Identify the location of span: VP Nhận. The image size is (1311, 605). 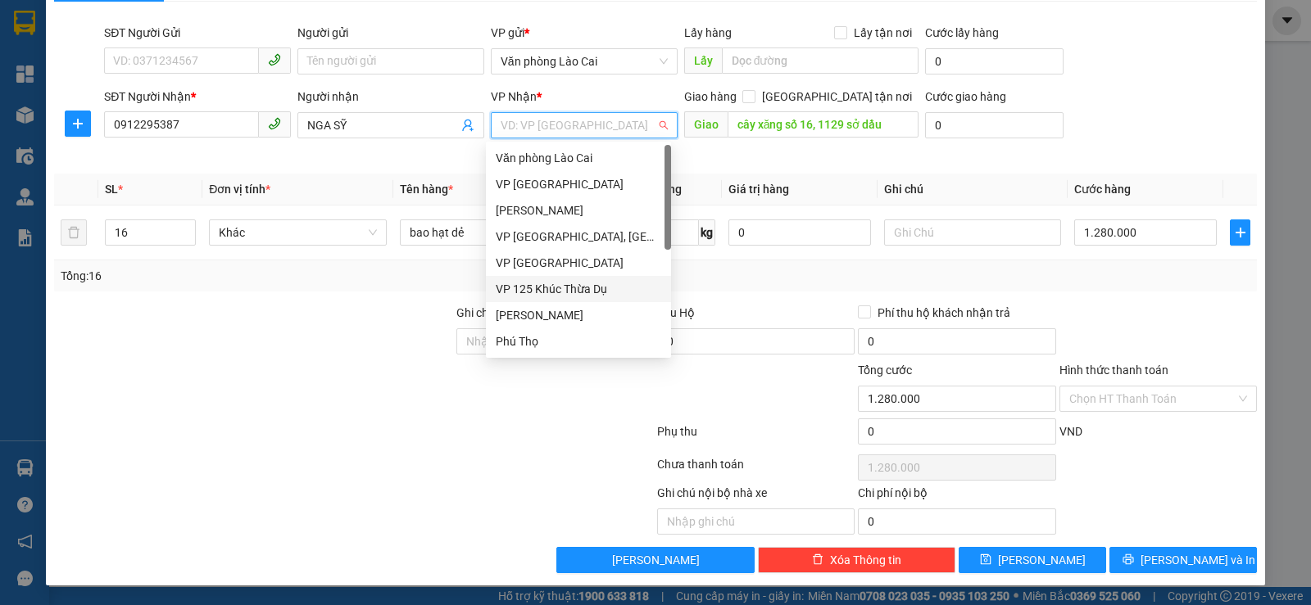
(514, 97).